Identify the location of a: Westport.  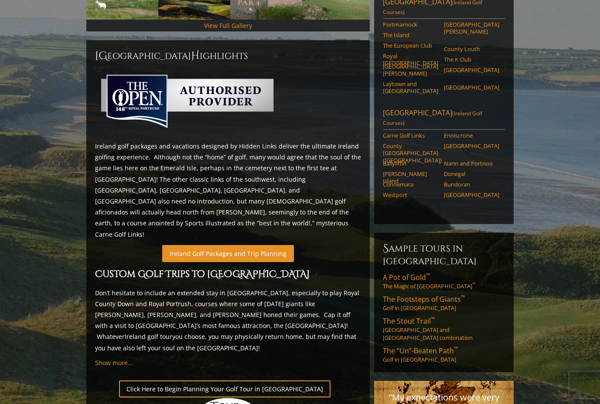
(411, 195).